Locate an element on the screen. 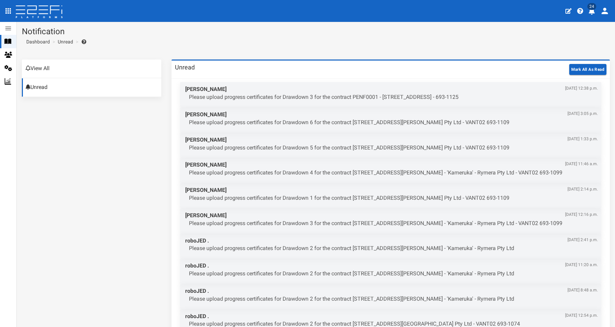 This screenshot has width=615, height=327. h3: Unread is located at coordinates (185, 67).